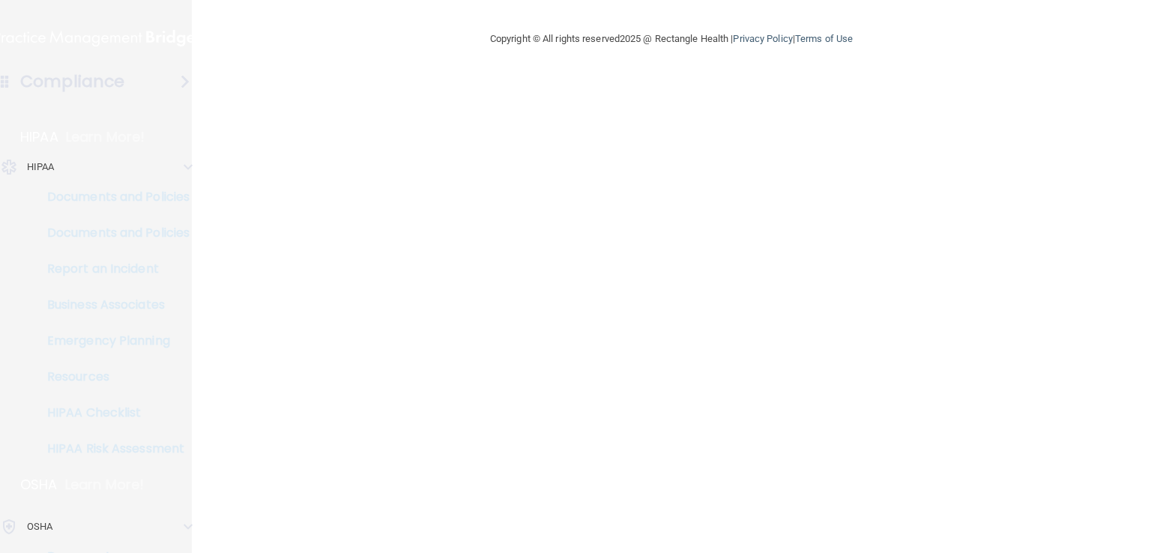 Image resolution: width=1151 pixels, height=553 pixels. What do you see at coordinates (112, 413) in the screenshot?
I see `p: HIPAA Checklist` at bounding box center [112, 413].